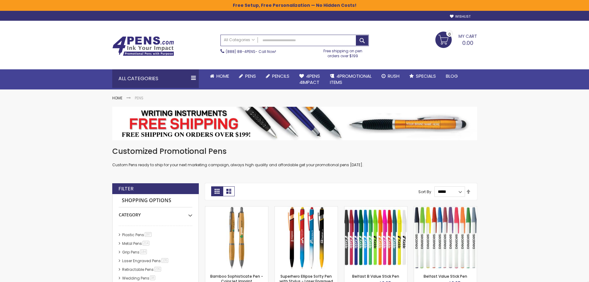 The image size is (589, 282). What do you see at coordinates (139, 278) in the screenshot?
I see `a: Wedding Pens38` at bounding box center [139, 278].